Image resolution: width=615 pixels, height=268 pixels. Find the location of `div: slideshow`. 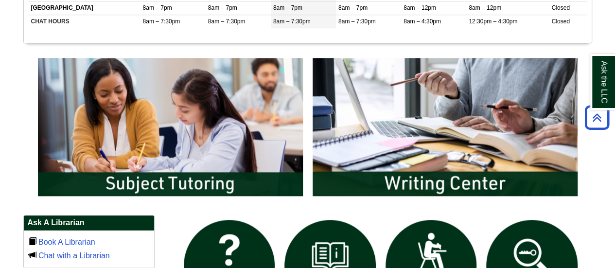

div: slideshow is located at coordinates (308, 129).